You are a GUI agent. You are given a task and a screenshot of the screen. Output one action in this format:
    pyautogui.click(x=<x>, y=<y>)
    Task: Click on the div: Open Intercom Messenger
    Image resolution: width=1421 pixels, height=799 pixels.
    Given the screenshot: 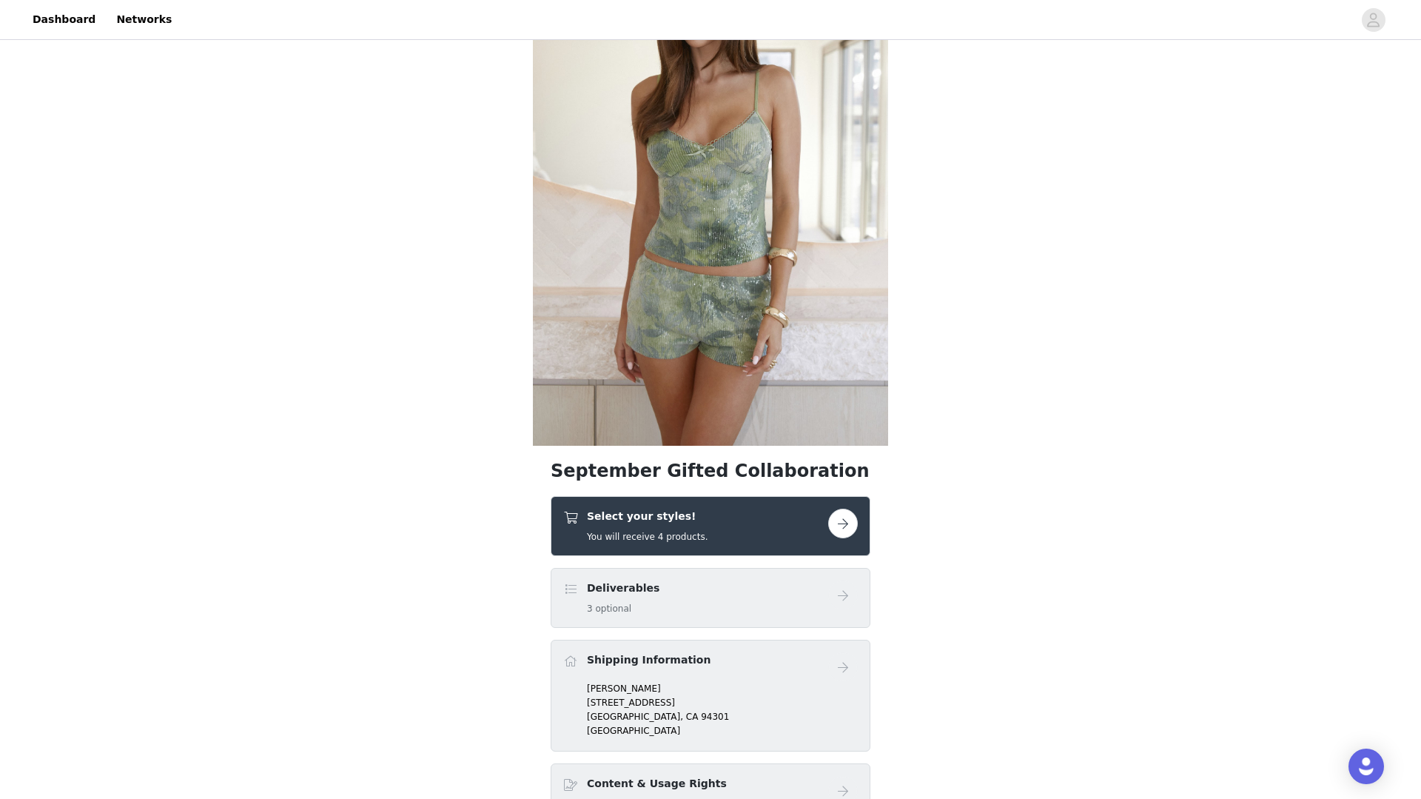 What is the action you would take?
    pyautogui.click(x=1366, y=766)
    